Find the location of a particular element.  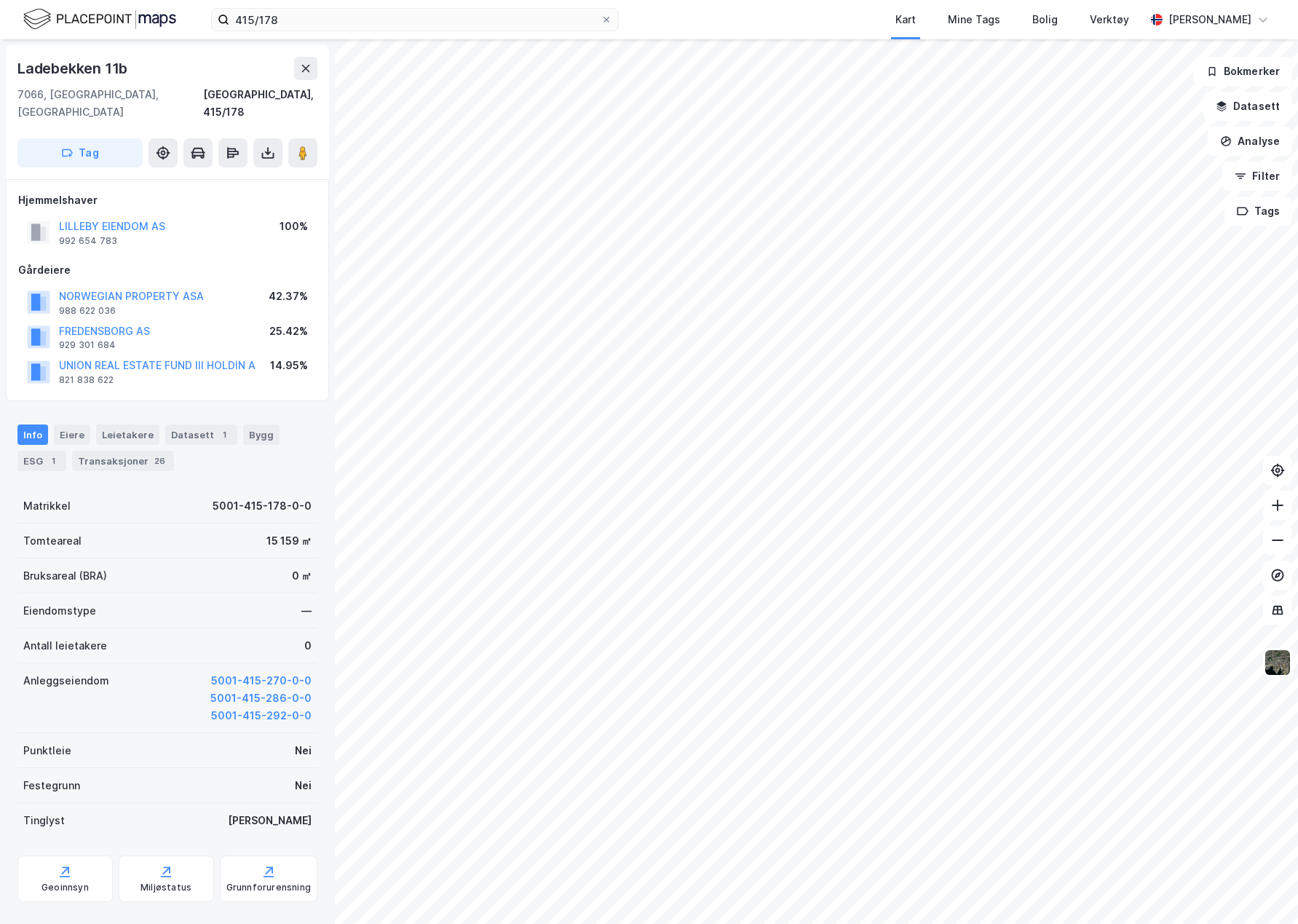

button: 5001-415-270-0-0 is located at coordinates (261, 680).